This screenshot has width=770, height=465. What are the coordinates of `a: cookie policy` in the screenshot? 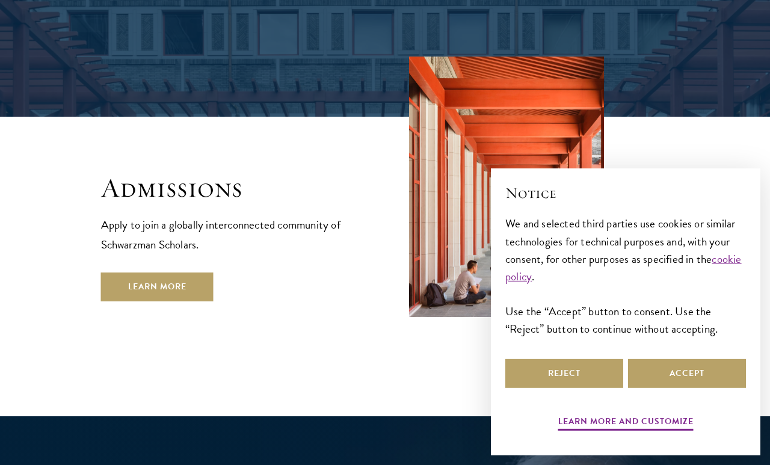 It's located at (623, 268).